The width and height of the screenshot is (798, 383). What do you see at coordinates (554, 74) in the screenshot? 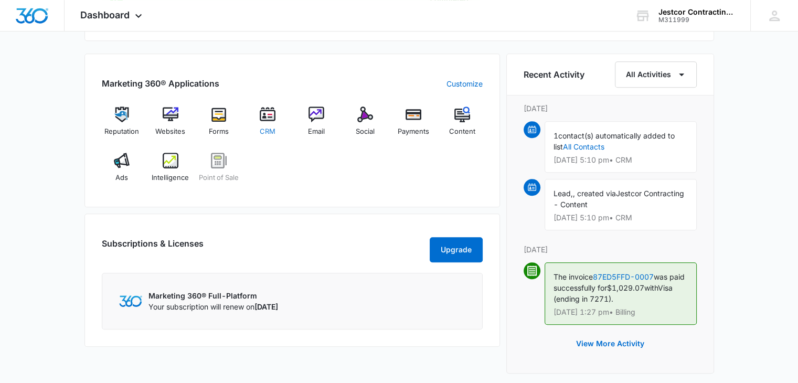
I see `h6: Recent Activity` at bounding box center [554, 74].